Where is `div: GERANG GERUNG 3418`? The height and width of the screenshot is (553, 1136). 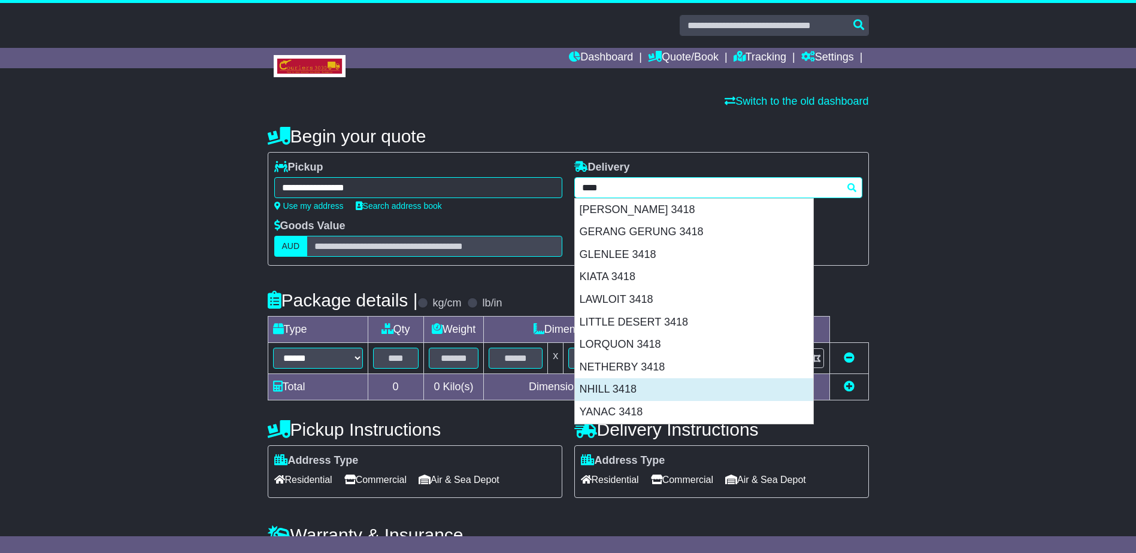
div: GERANG GERUNG 3418 is located at coordinates (694, 232).